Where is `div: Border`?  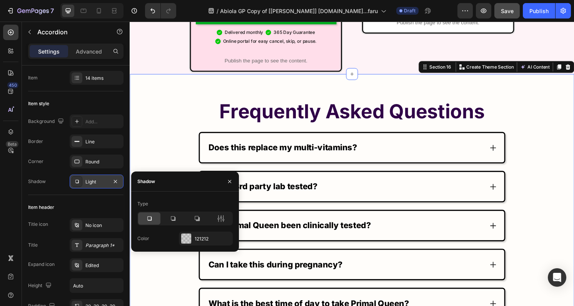
div: Border is located at coordinates (35, 141).